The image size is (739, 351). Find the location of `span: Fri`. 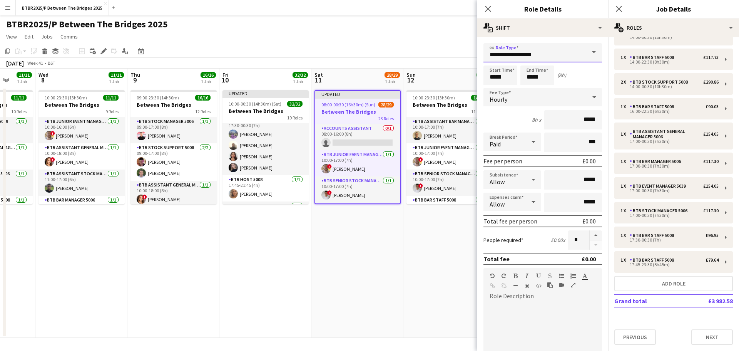

span: Fri is located at coordinates (226, 75).